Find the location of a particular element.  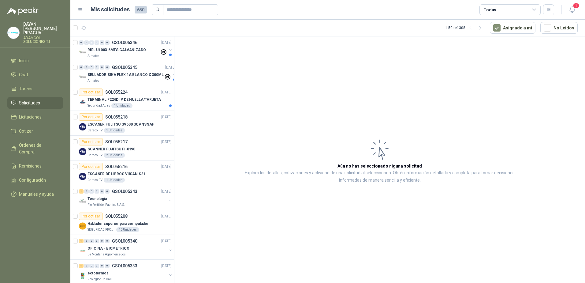

button: 1 is located at coordinates (572, 10).